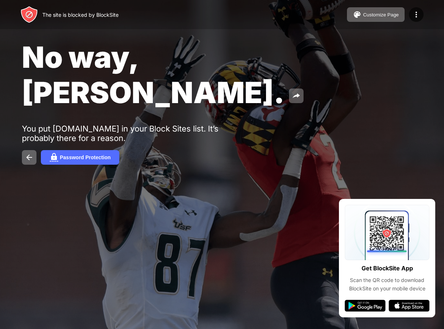  Describe the element at coordinates (416, 15) in the screenshot. I see `img: menu-icon.svg` at that location.